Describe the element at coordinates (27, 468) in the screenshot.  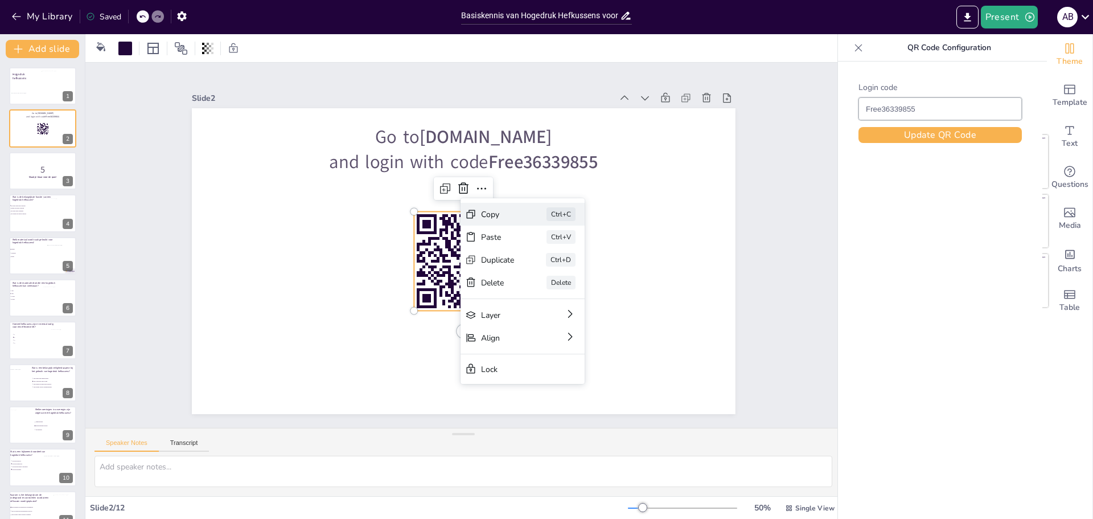
I see `span: Ze zijn veelzijdig` at that location.